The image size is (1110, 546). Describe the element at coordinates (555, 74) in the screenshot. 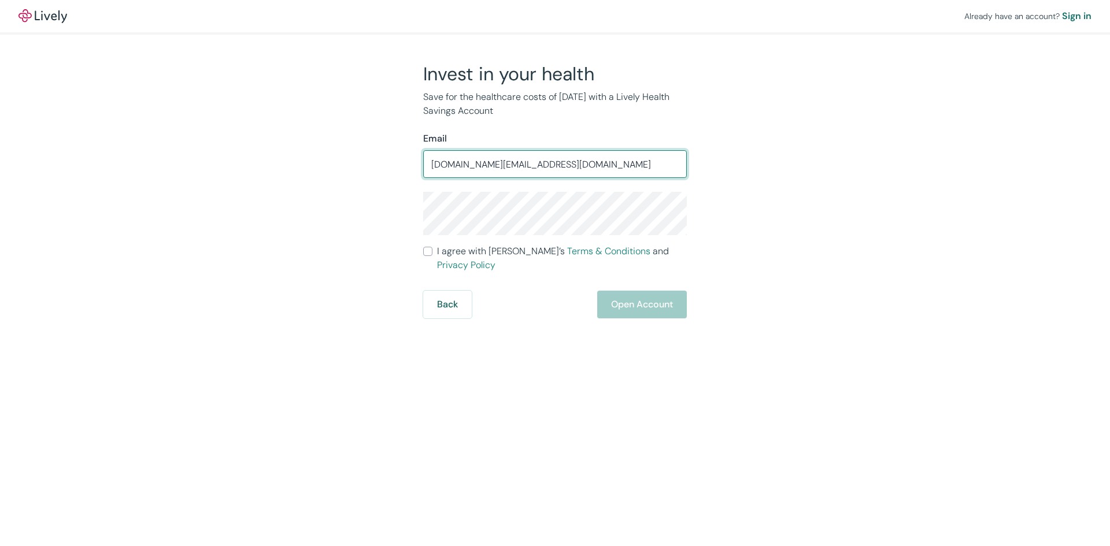

I see `h2: Invest in your health` at that location.